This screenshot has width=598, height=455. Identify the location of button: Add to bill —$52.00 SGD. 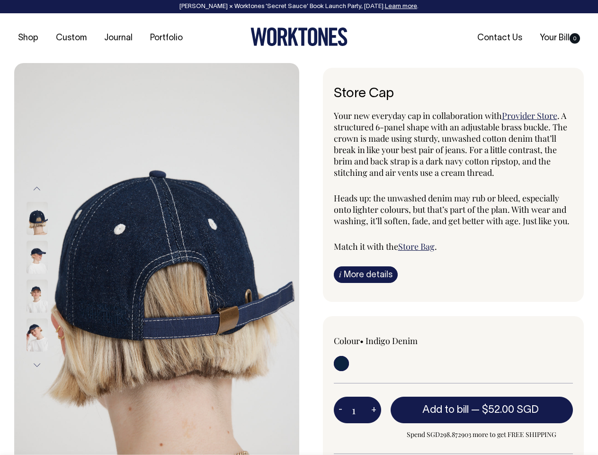
(482, 410).